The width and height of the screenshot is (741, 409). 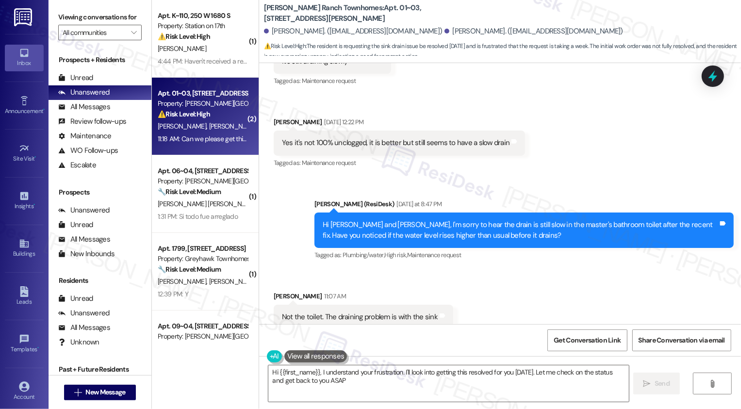 I want to click on label: Viewing conversations for, so click(x=100, y=17).